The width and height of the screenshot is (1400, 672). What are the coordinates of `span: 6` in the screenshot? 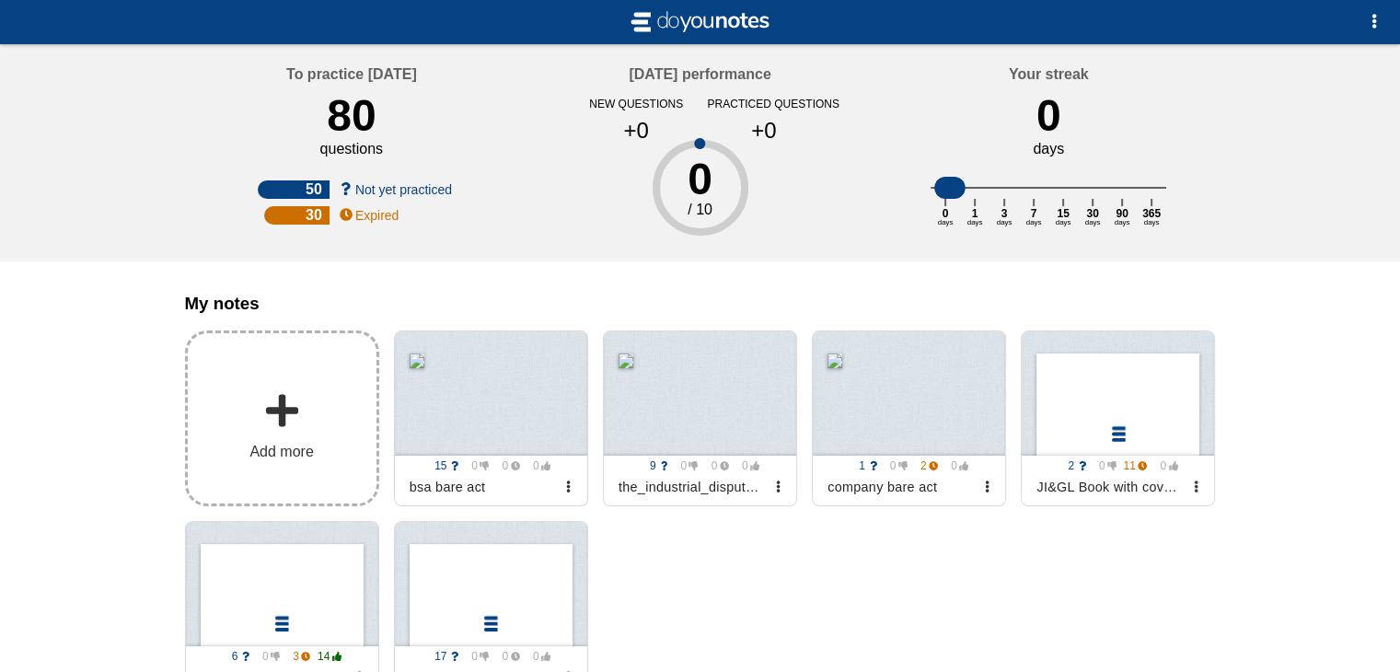 It's located at (236, 656).